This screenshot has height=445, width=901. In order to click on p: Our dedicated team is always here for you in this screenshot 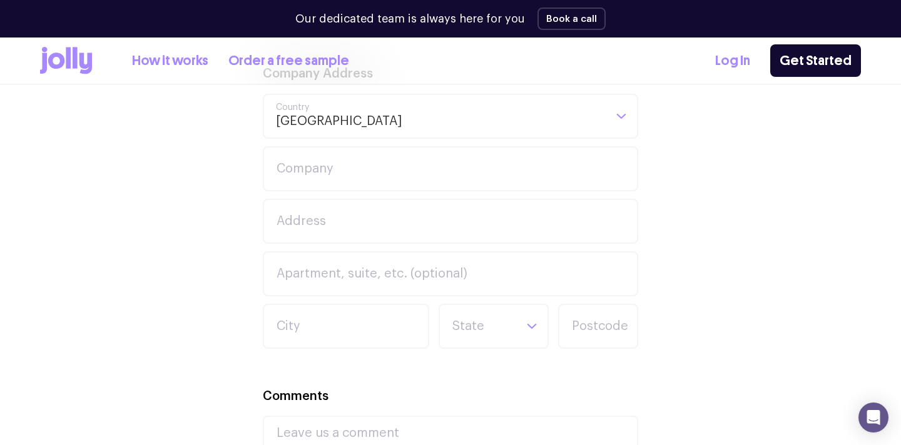, I will do `click(410, 19)`.